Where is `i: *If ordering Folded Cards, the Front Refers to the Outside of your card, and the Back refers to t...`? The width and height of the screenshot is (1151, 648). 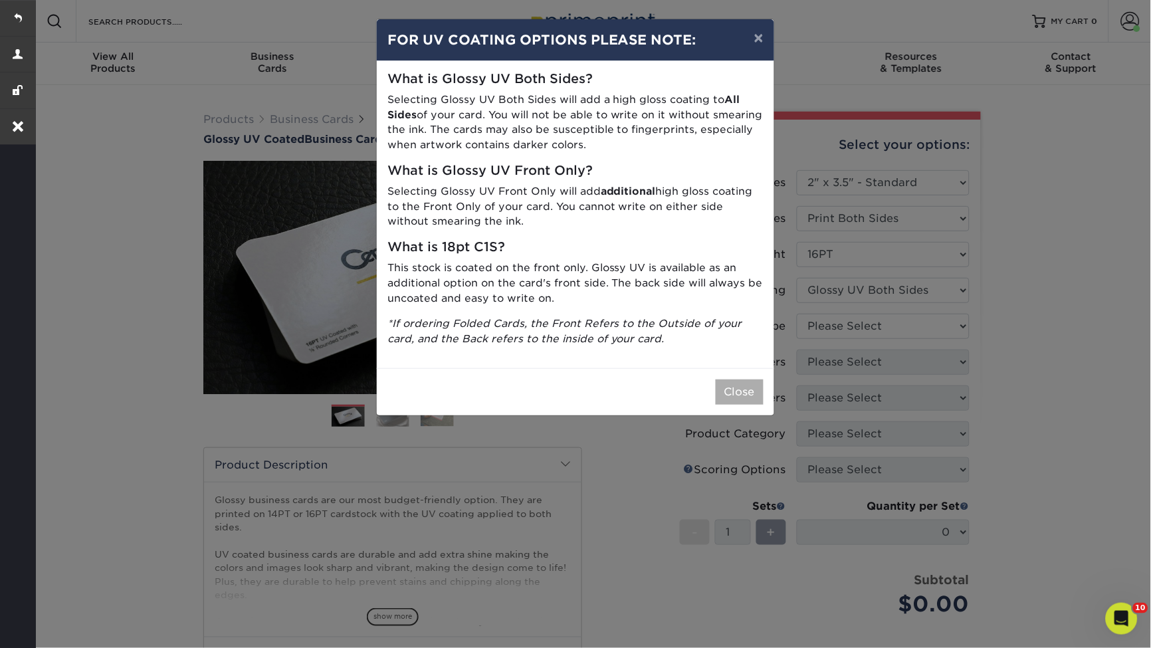 i: *If ordering Folded Cards, the Front Refers to the Outside of your card, and the Back refers to t... is located at coordinates (565, 331).